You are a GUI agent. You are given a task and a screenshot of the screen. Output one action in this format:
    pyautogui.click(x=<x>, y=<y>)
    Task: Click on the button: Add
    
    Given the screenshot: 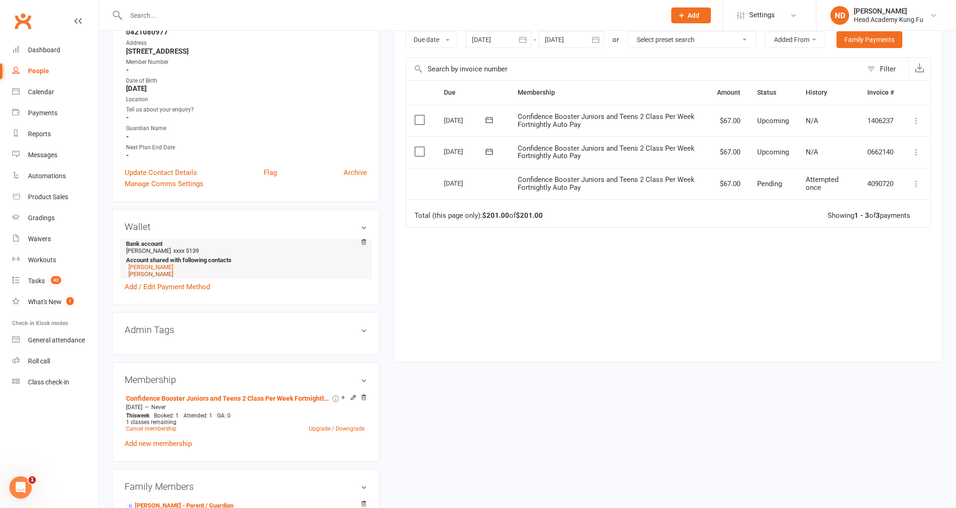 What is the action you would take?
    pyautogui.click(x=691, y=15)
    